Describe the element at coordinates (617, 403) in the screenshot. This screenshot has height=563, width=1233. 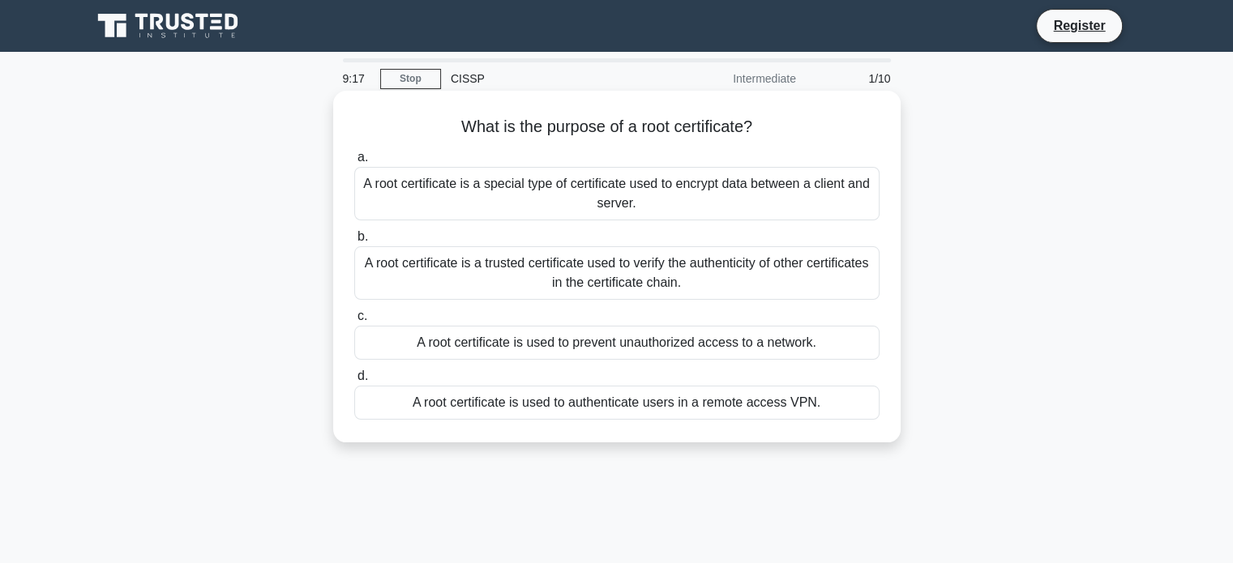
I see `div: A root certificate is used to authenticate users in a remote access VPN.` at that location.